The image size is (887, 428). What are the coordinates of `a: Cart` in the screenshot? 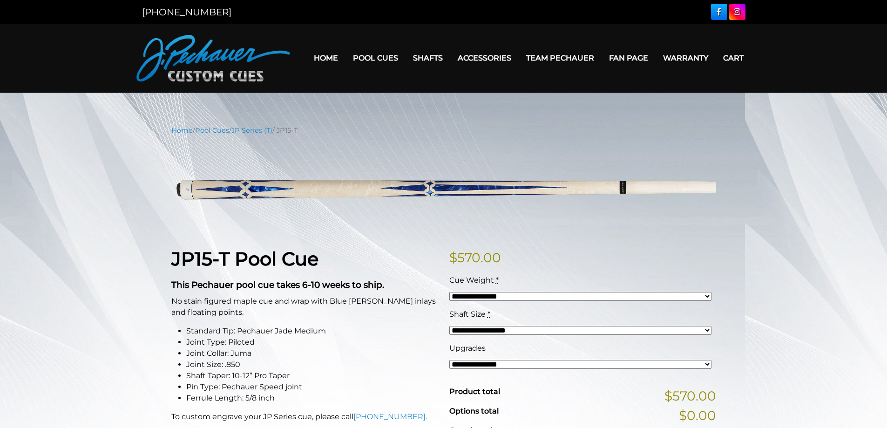 It's located at (734, 58).